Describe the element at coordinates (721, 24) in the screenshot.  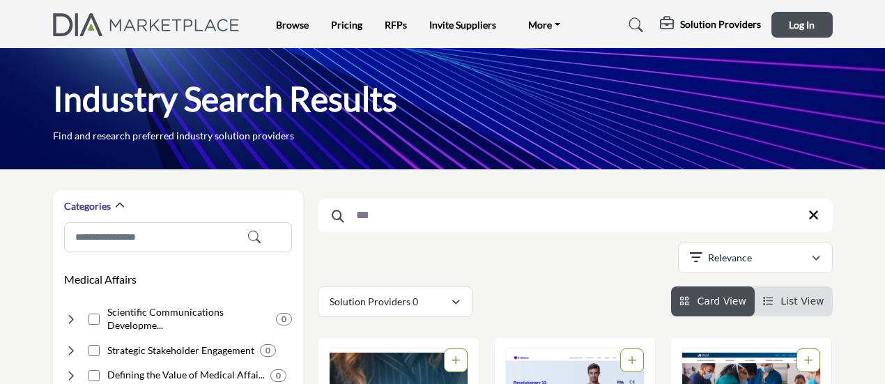
I see `h5: Solution Providers` at that location.